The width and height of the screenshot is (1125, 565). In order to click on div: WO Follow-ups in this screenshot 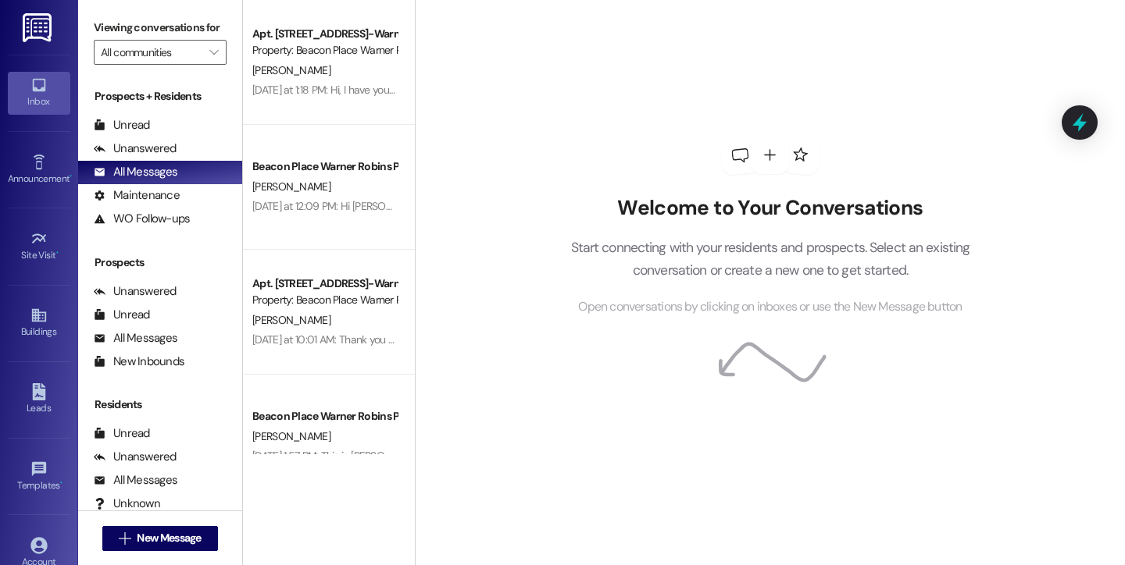, I will do `click(141, 219)`.